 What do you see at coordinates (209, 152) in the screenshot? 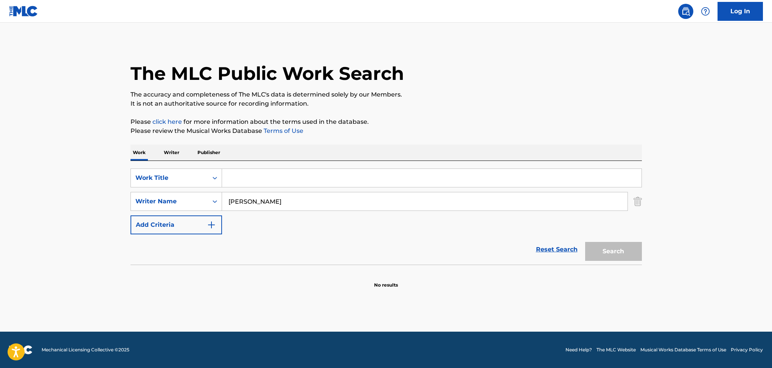
I see `p: Publisher` at bounding box center [209, 152].